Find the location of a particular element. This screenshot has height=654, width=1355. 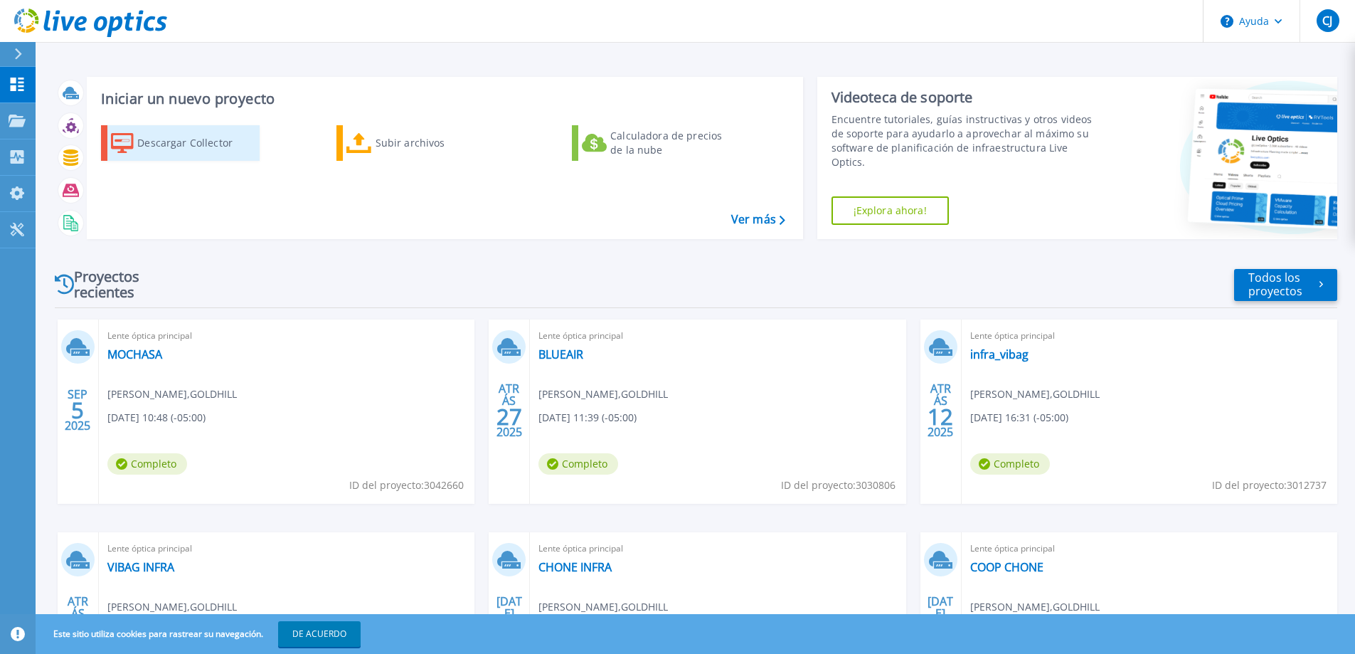

font: CHONE INFRA is located at coordinates (575, 567).